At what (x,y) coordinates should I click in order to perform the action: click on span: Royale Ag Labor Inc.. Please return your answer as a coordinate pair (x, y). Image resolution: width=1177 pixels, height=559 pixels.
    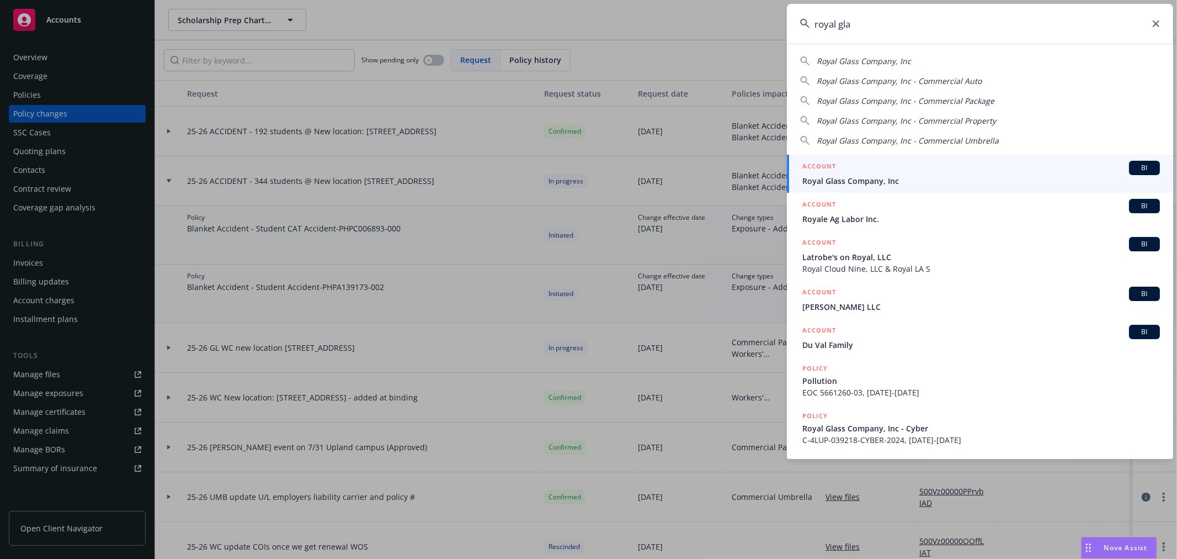
    Looking at the image, I should click on (981, 219).